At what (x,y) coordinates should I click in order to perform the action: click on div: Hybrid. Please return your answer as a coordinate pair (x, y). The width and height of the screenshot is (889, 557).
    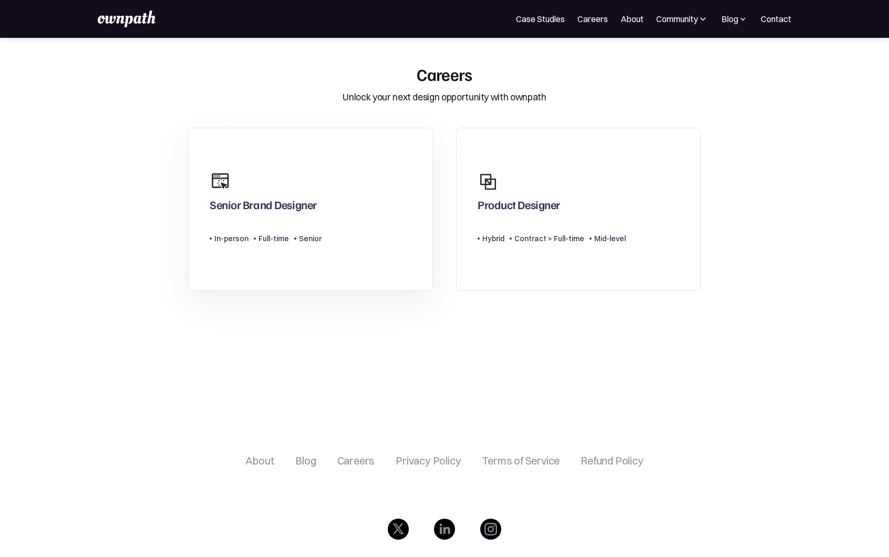
    Looking at the image, I should click on (493, 239).